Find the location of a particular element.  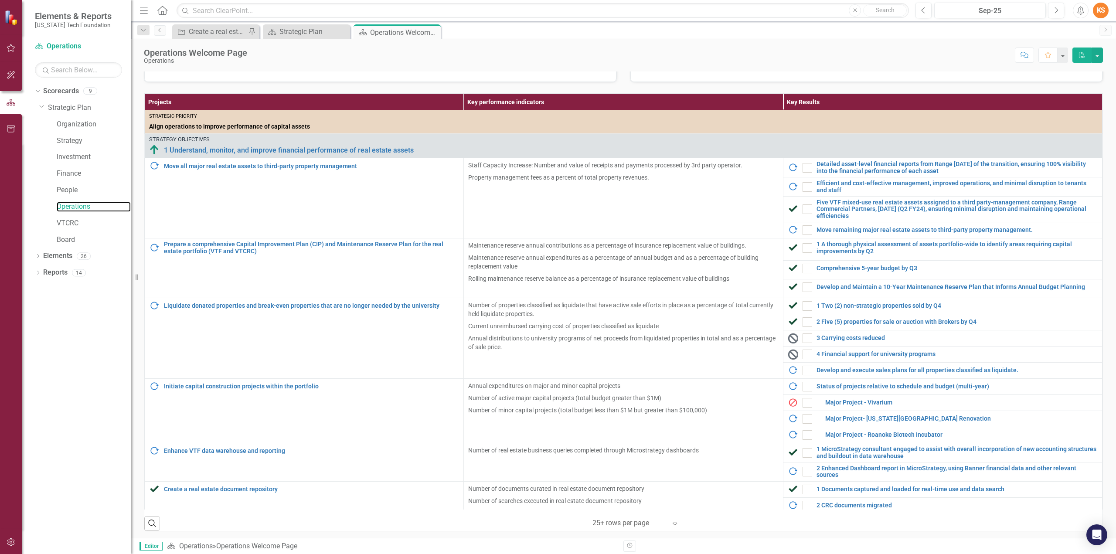

p: Annual distributions to university programs of net proceeds from liquidated properties in total a... is located at coordinates (623, 342).